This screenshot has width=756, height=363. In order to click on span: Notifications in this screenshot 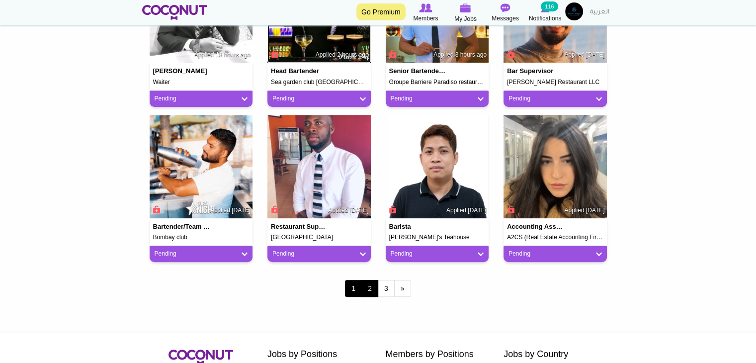, I will do `click(545, 18)`.